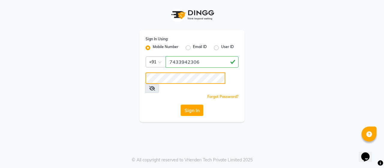 The width and height of the screenshot is (384, 168). I want to click on label: User ID, so click(227, 48).